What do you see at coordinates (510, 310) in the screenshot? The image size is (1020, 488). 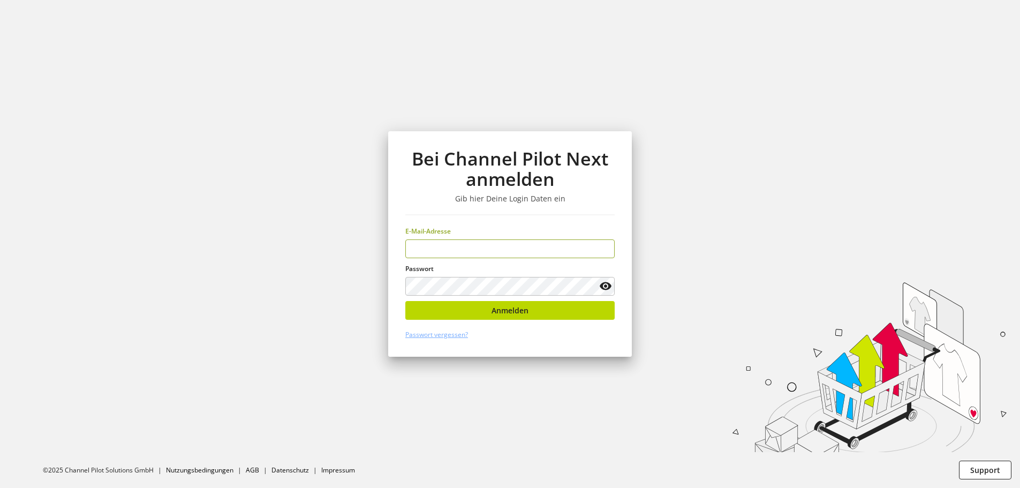 I see `span: Anmelden` at bounding box center [510, 310].